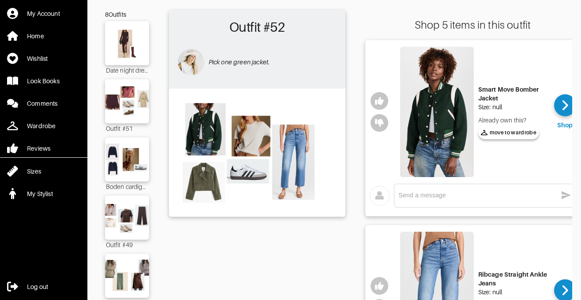  What do you see at coordinates (127, 187) in the screenshot?
I see `div: Boden cardigan replacement` at bounding box center [127, 187].